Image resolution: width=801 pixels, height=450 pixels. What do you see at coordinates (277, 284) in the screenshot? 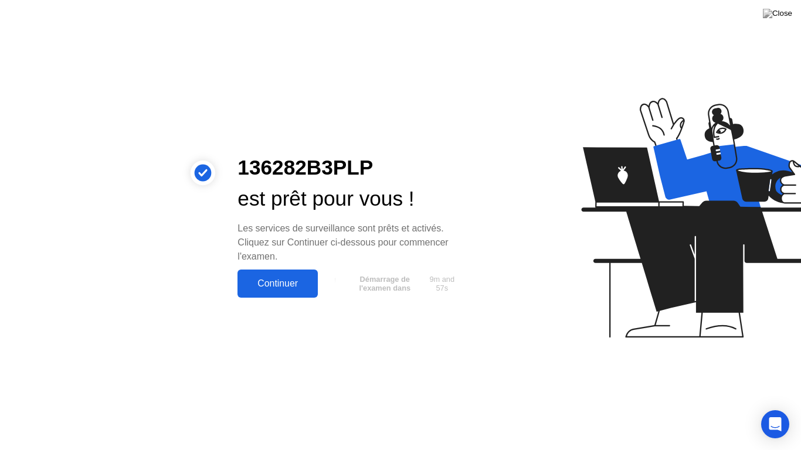
I see `div: Continuer` at bounding box center [277, 284].